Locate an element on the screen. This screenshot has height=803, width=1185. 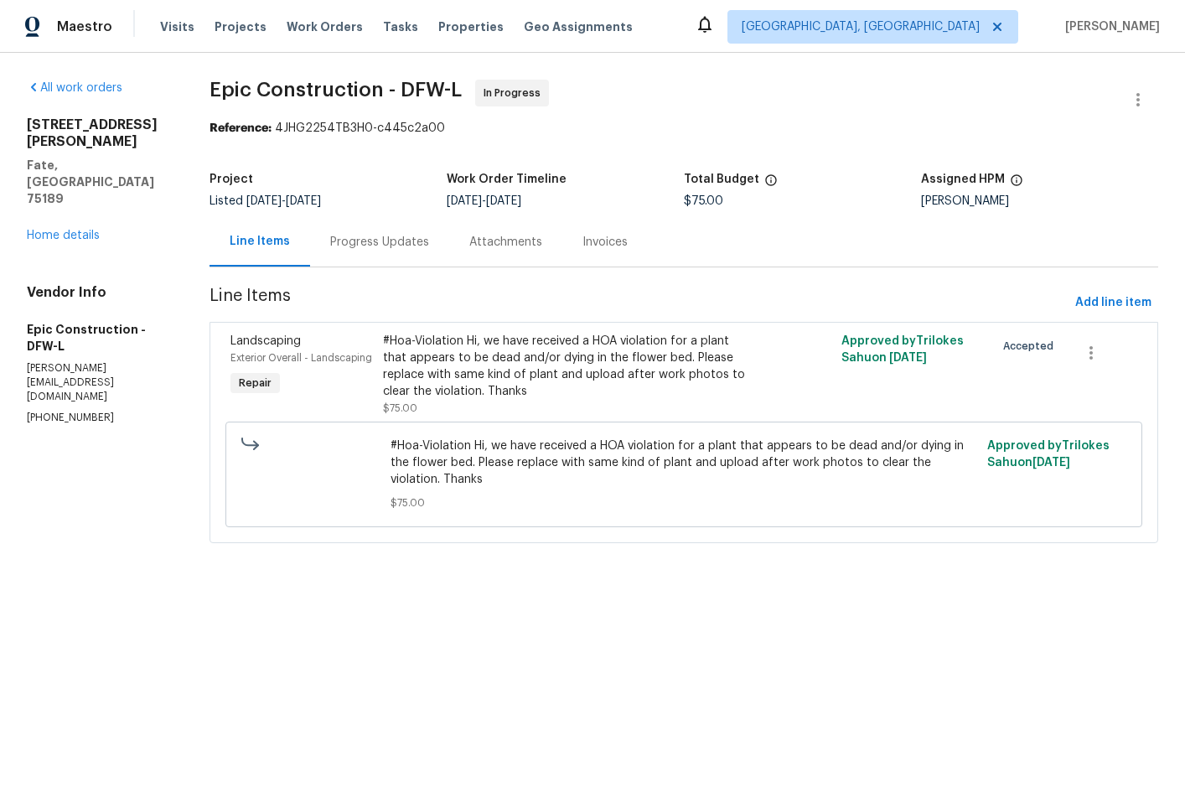
div: Invoices is located at coordinates (605, 242).